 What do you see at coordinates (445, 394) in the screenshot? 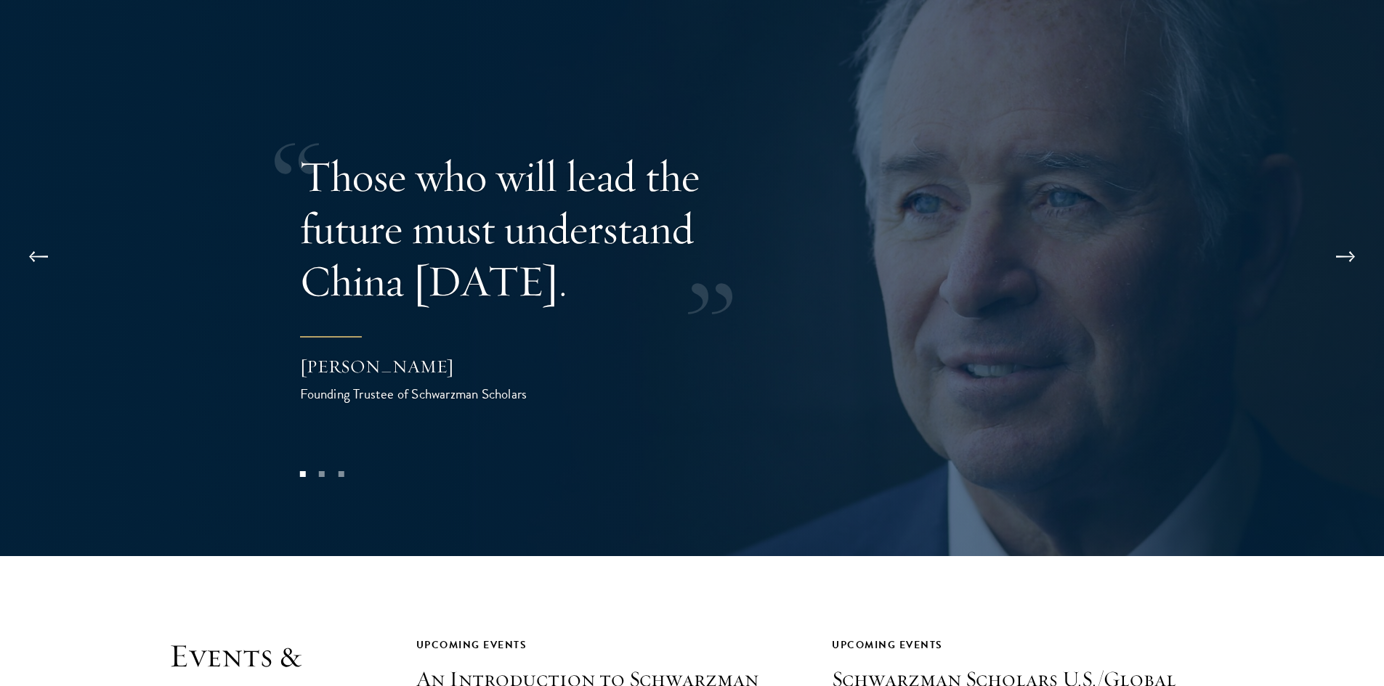
I see `div: Founding Trustee of Schwarzman Scholars` at bounding box center [445, 394].